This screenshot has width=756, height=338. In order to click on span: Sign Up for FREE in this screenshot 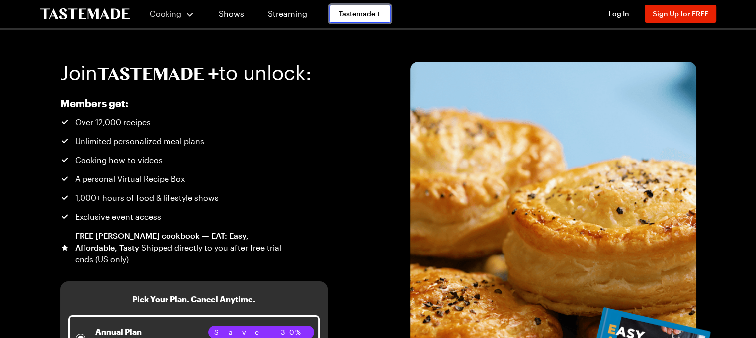, I will do `click(681, 13)`.